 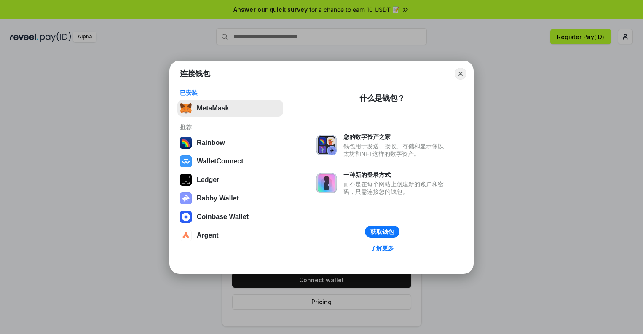 I want to click on h1: 连接钱包, so click(x=195, y=74).